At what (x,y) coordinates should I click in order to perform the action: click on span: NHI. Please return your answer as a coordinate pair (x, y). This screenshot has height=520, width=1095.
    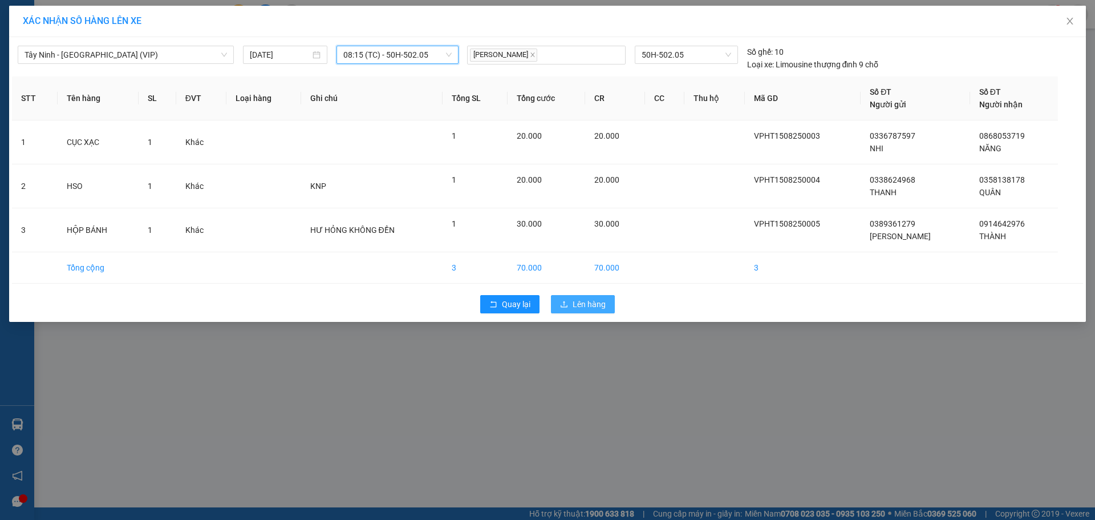
    Looking at the image, I should click on (877, 148).